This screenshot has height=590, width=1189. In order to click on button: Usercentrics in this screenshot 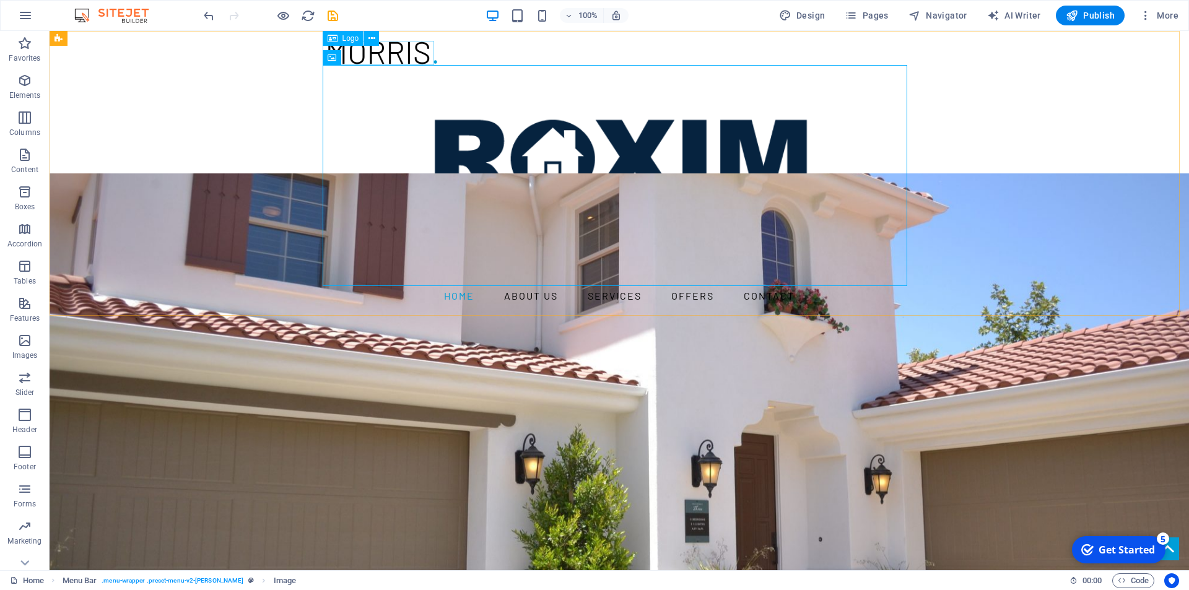, I will do `click(1172, 581)`.